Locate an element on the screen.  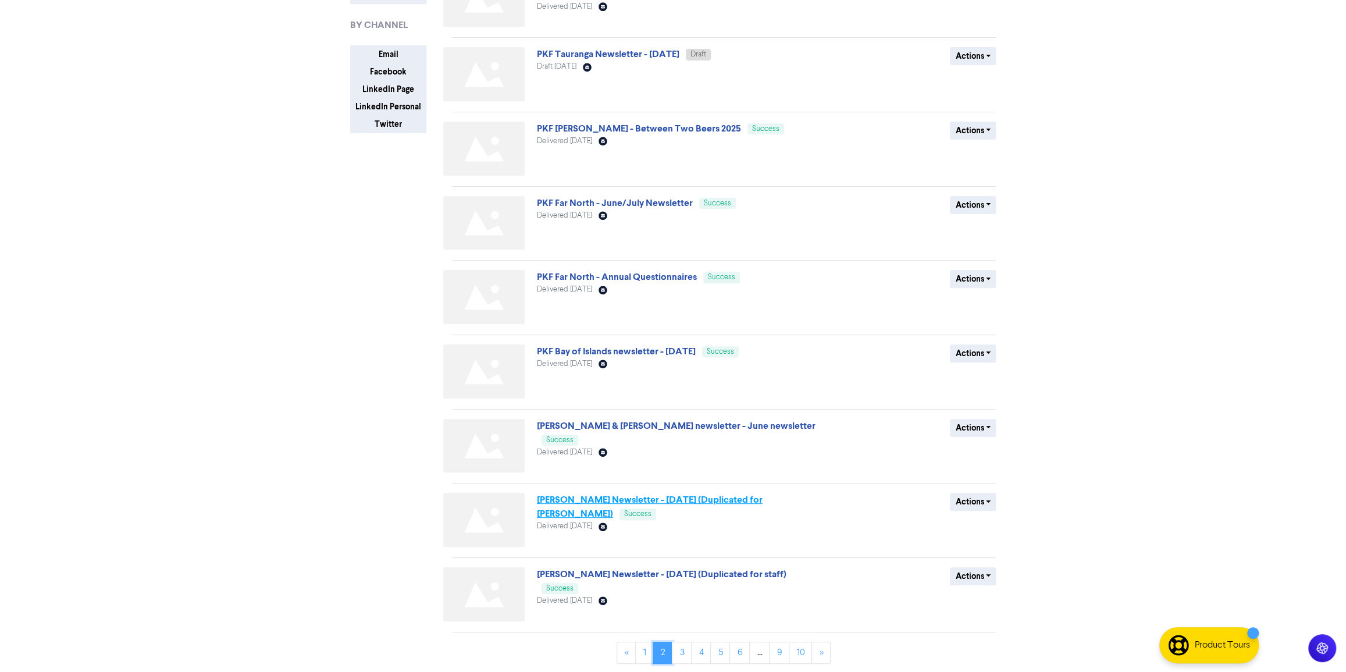
a: Page 5 is located at coordinates (720, 653).